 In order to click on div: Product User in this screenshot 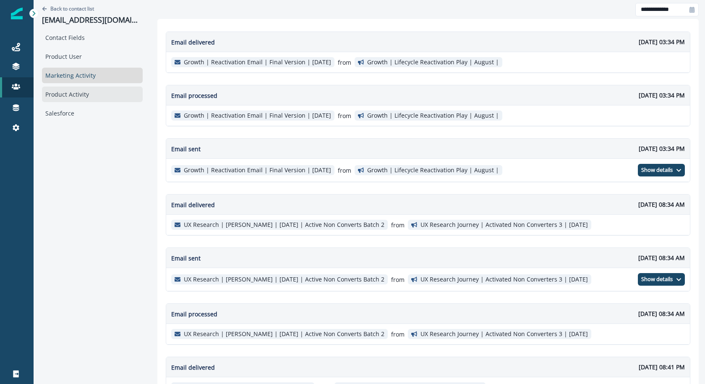, I will do `click(92, 56)`.